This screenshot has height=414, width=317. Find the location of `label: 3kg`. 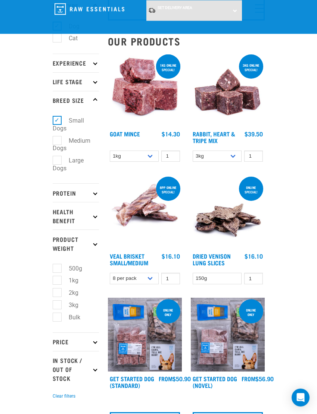

label: 3kg is located at coordinates (69, 305).